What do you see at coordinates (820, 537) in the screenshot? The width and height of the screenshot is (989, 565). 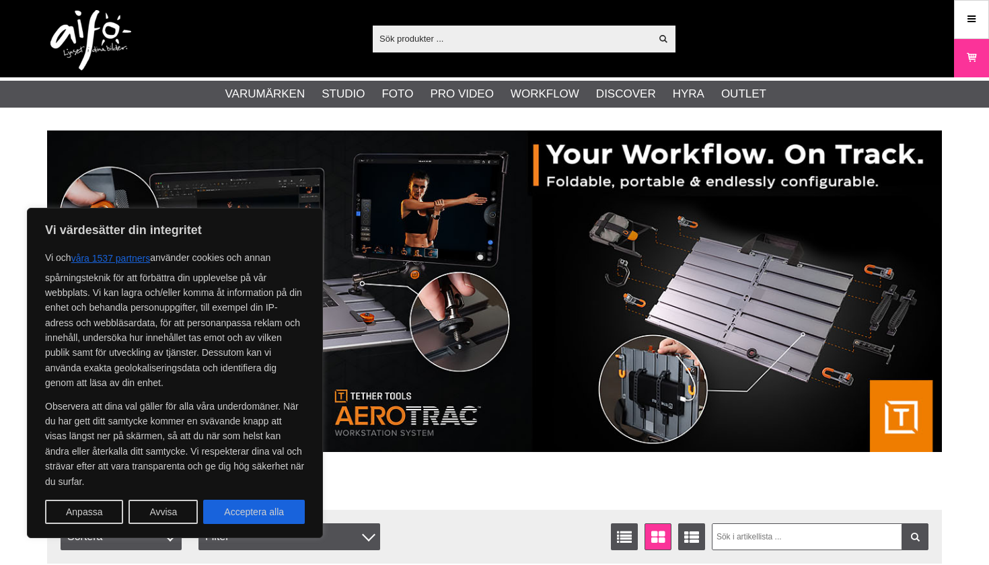 I see `input: Sök i artikellista ...` at bounding box center [820, 537].